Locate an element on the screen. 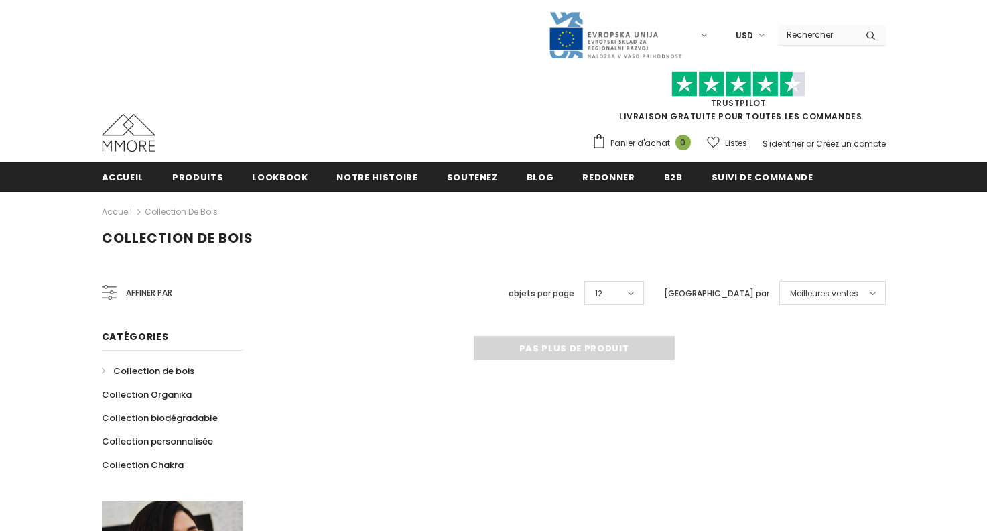 The width and height of the screenshot is (987, 531). span: Collection personnalisée is located at coordinates (157, 441).